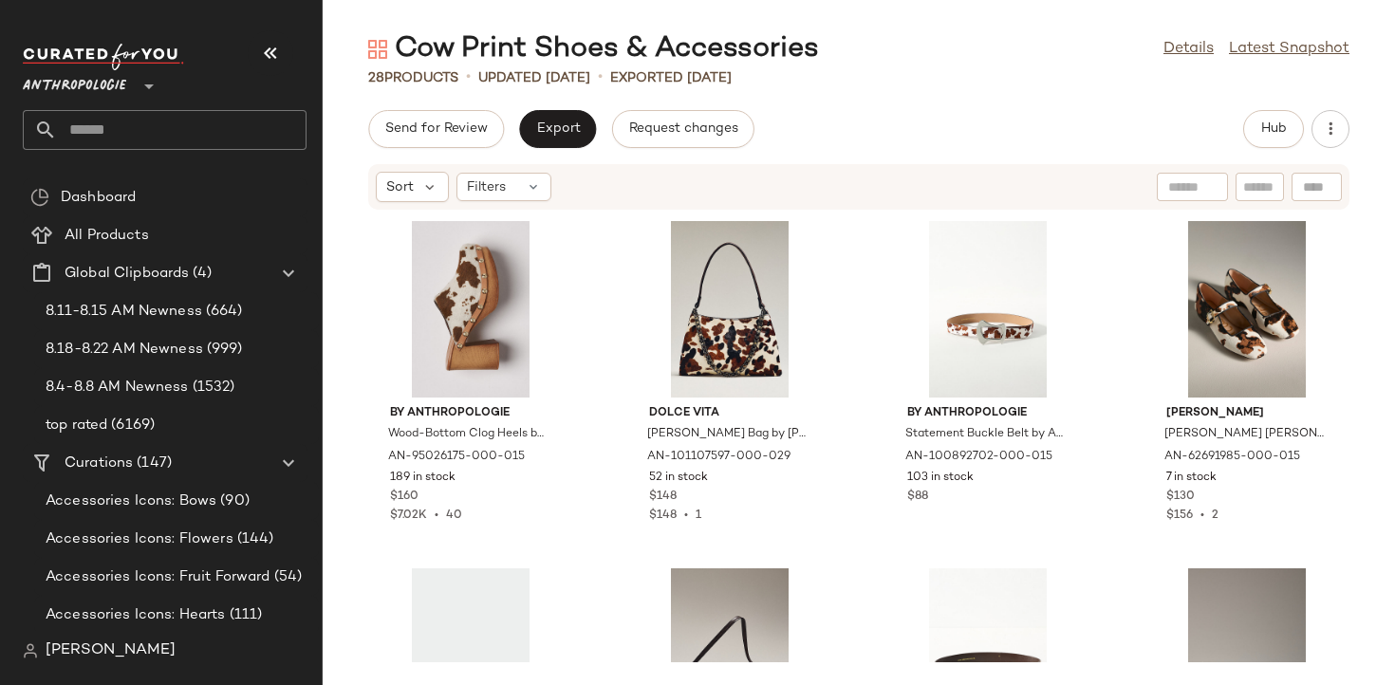 This screenshot has width=1395, height=685. What do you see at coordinates (683, 129) in the screenshot?
I see `button: Request changes` at bounding box center [683, 129].